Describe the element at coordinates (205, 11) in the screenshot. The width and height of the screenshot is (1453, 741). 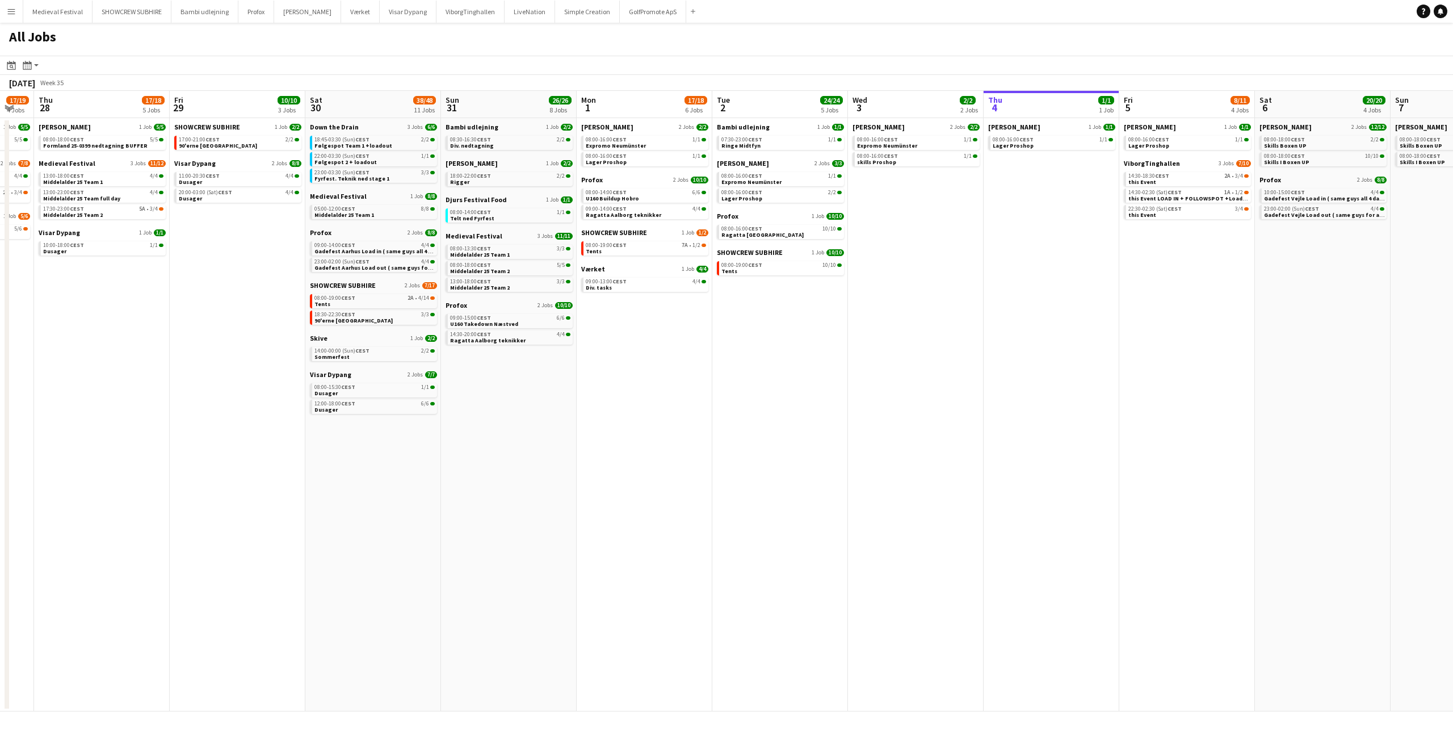
I see `button: Bambi udlejning` at that location.